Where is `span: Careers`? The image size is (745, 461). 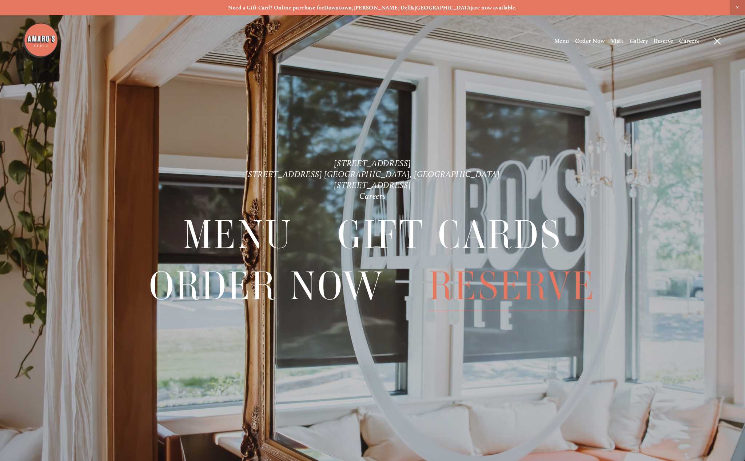 span: Careers is located at coordinates (689, 41).